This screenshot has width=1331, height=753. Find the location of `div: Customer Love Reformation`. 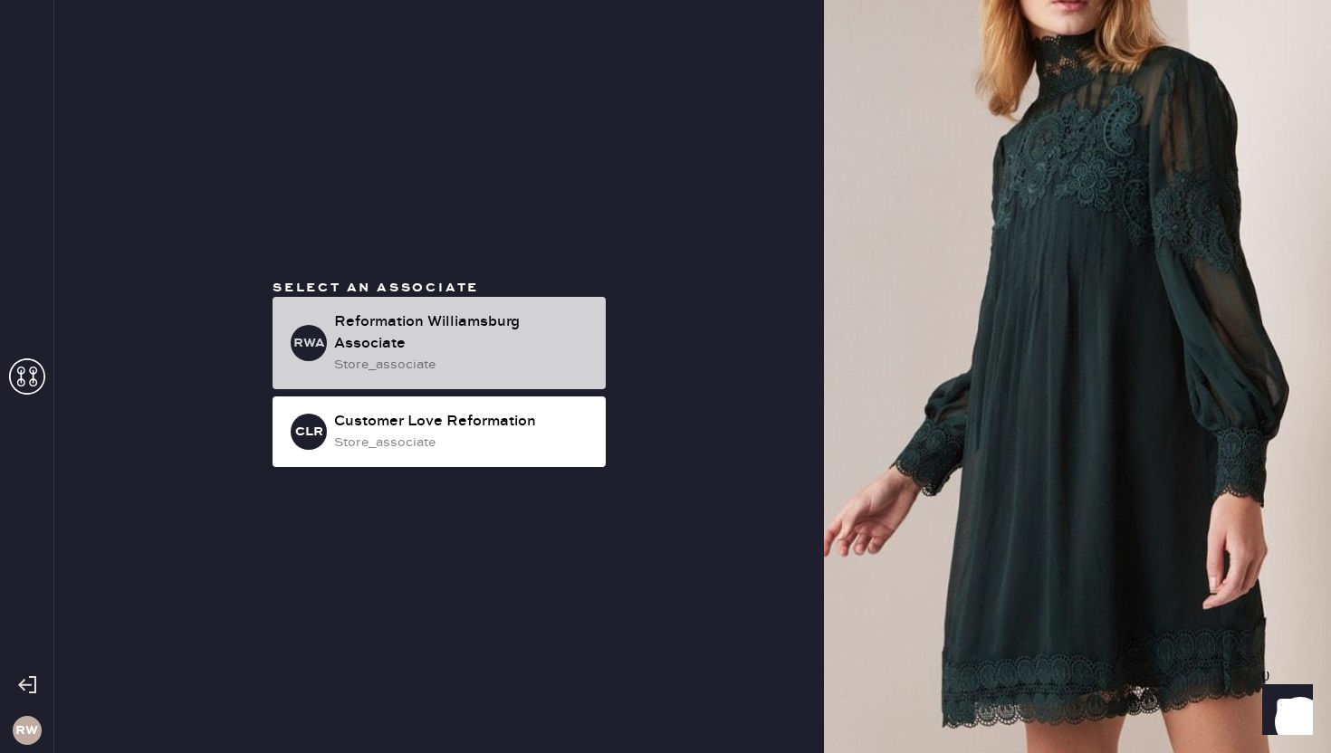

div: Customer Love Reformation is located at coordinates (463, 422).